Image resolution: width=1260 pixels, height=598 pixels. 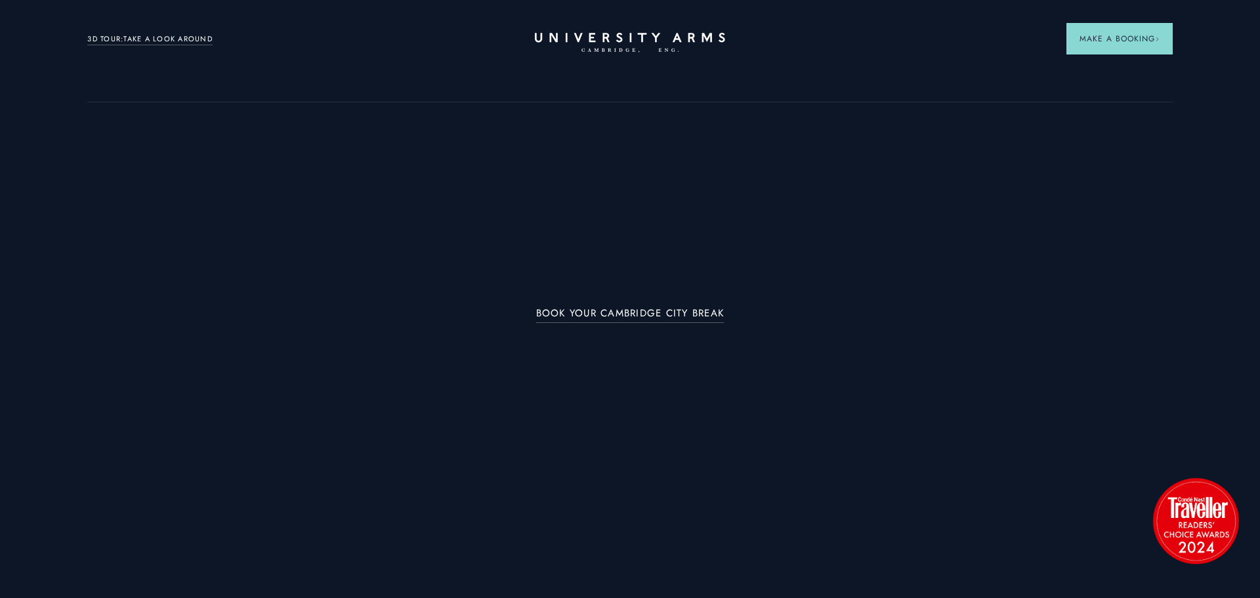 What do you see at coordinates (1157, 39) in the screenshot?
I see `img: Arrow icon` at bounding box center [1157, 39].